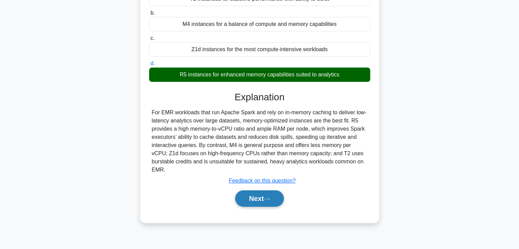  What do you see at coordinates (259, 75) in the screenshot?
I see `div: R5 instances for enhanced memory capabilities suited to analytics` at bounding box center [259, 75].